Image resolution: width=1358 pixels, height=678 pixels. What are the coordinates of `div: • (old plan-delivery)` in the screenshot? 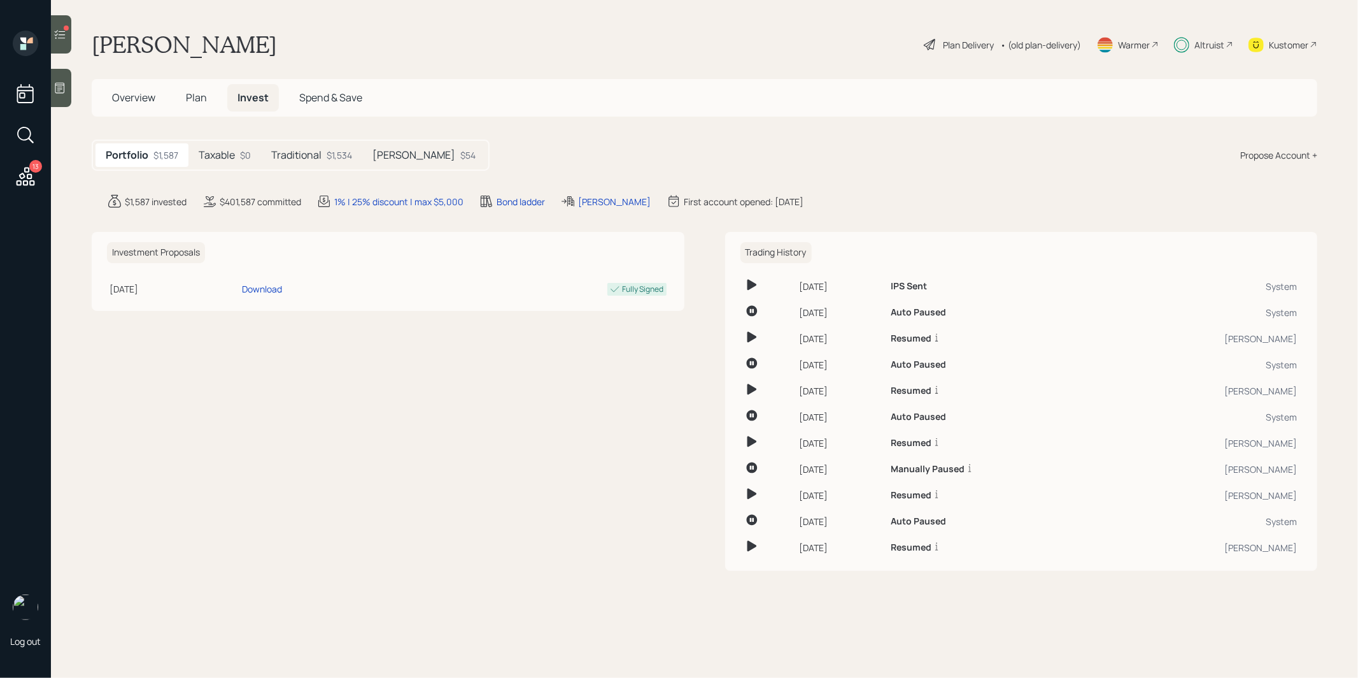 It's located at (1041, 45).